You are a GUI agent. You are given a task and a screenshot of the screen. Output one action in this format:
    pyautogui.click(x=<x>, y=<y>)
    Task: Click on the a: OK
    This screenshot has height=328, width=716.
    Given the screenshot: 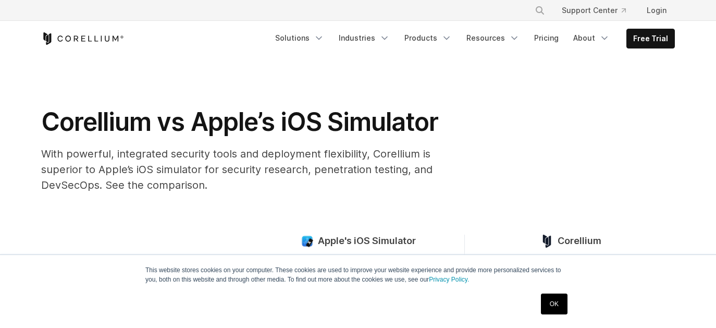 What is the action you would take?
    pyautogui.click(x=554, y=304)
    